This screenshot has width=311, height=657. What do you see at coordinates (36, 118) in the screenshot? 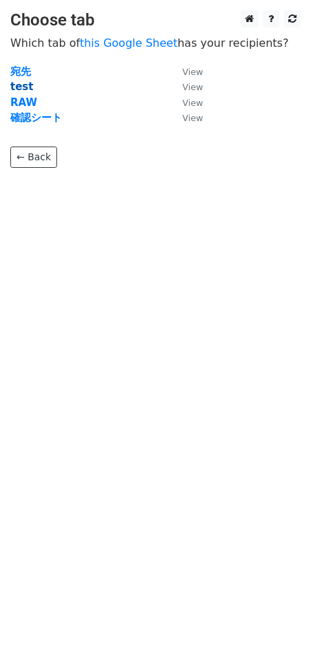
I see `a: 確認シート` at bounding box center [36, 118].